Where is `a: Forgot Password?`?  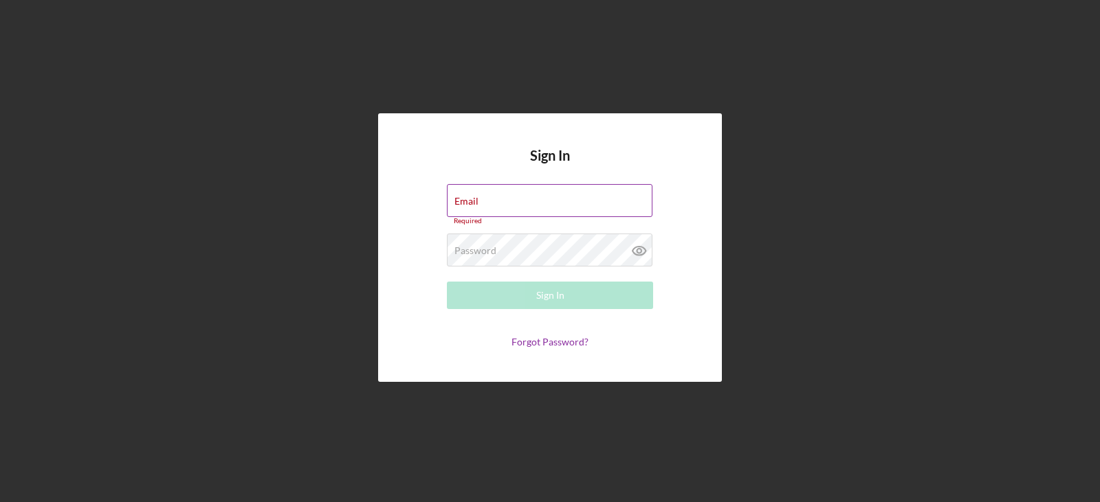
a: Forgot Password? is located at coordinates (550, 342).